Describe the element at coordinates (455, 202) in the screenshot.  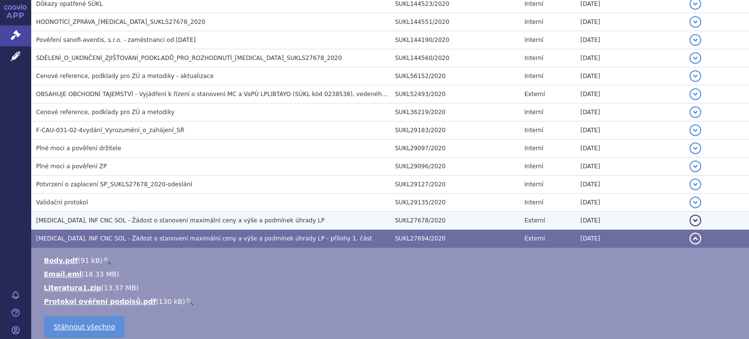
I see `td: SUKL29135/2020` at that location.